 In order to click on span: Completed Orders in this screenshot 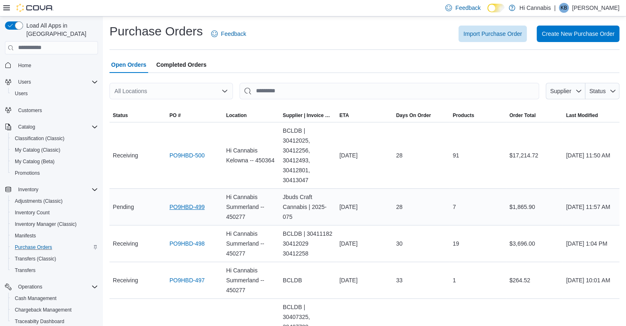, I will do `click(182, 65)`.